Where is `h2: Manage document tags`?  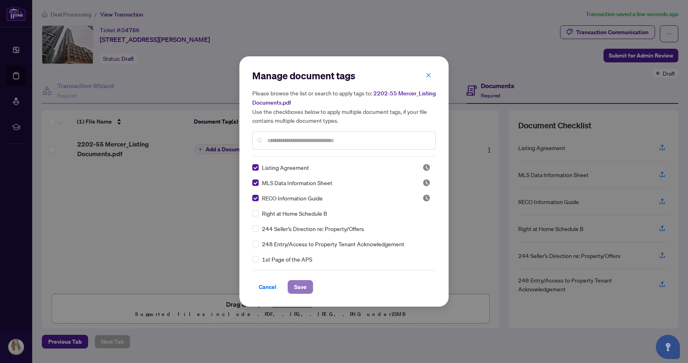 h2: Manage document tags is located at coordinates (344, 76).